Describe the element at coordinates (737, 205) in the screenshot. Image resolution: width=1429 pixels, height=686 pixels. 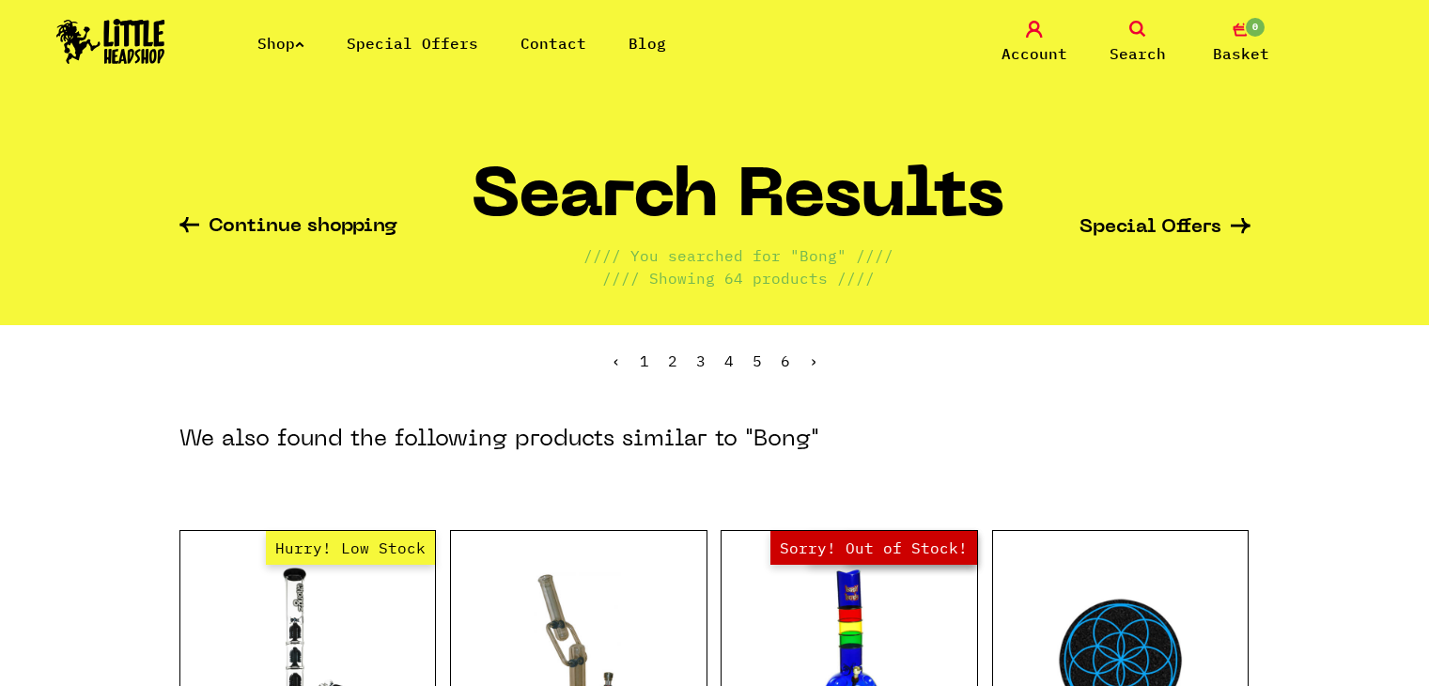
I see `h1: Search Results` at that location.